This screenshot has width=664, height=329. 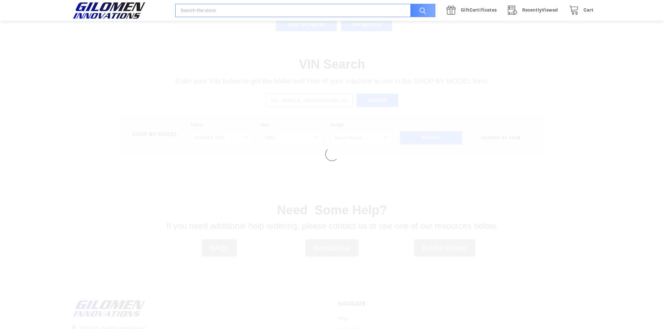 What do you see at coordinates (535, 10) in the screenshot?
I see `a: RecentlyViewed` at bounding box center [535, 10].